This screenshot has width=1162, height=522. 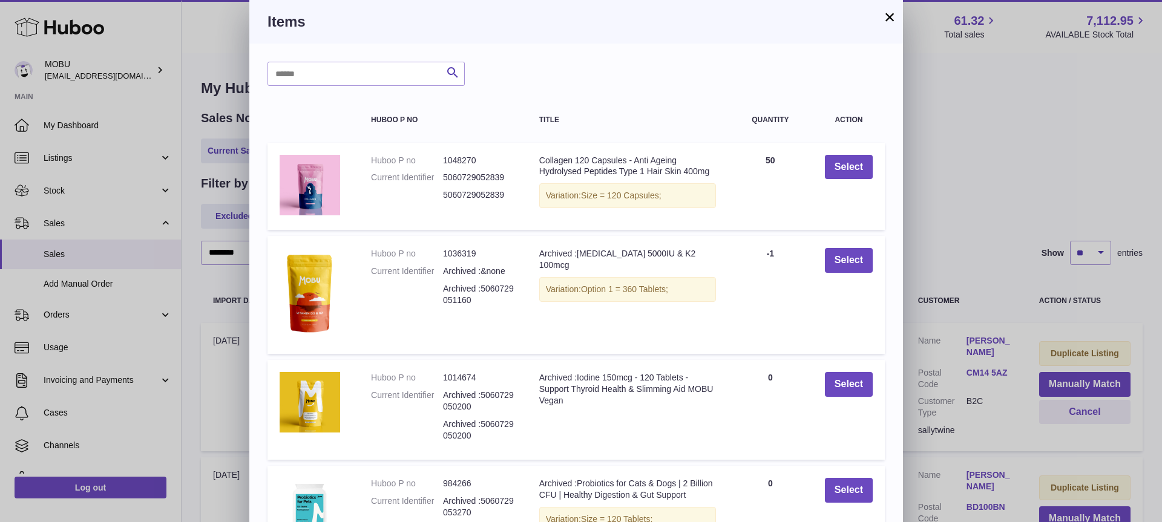 What do you see at coordinates (771, 186) in the screenshot?
I see `td: 50` at bounding box center [771, 186].